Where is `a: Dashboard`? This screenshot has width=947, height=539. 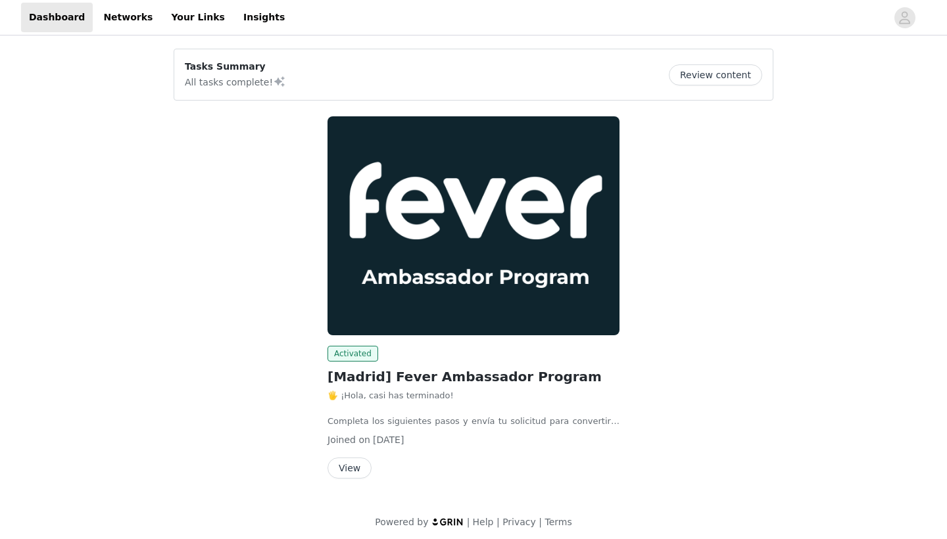 a: Dashboard is located at coordinates (57, 17).